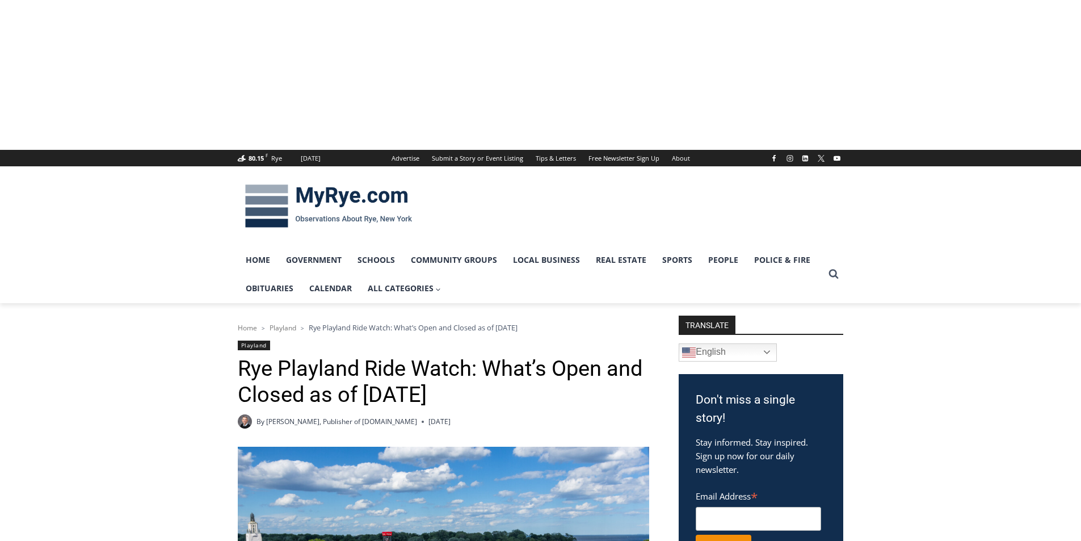  I want to click on a: X, so click(821, 158).